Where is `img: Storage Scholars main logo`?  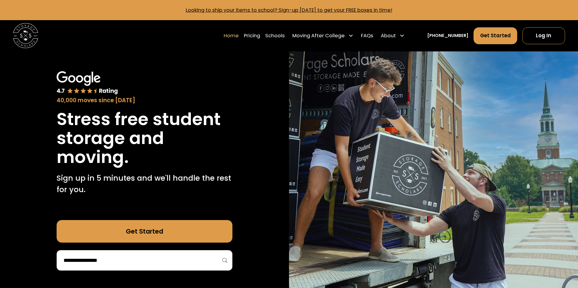 img: Storage Scholars main logo is located at coordinates (25, 35).